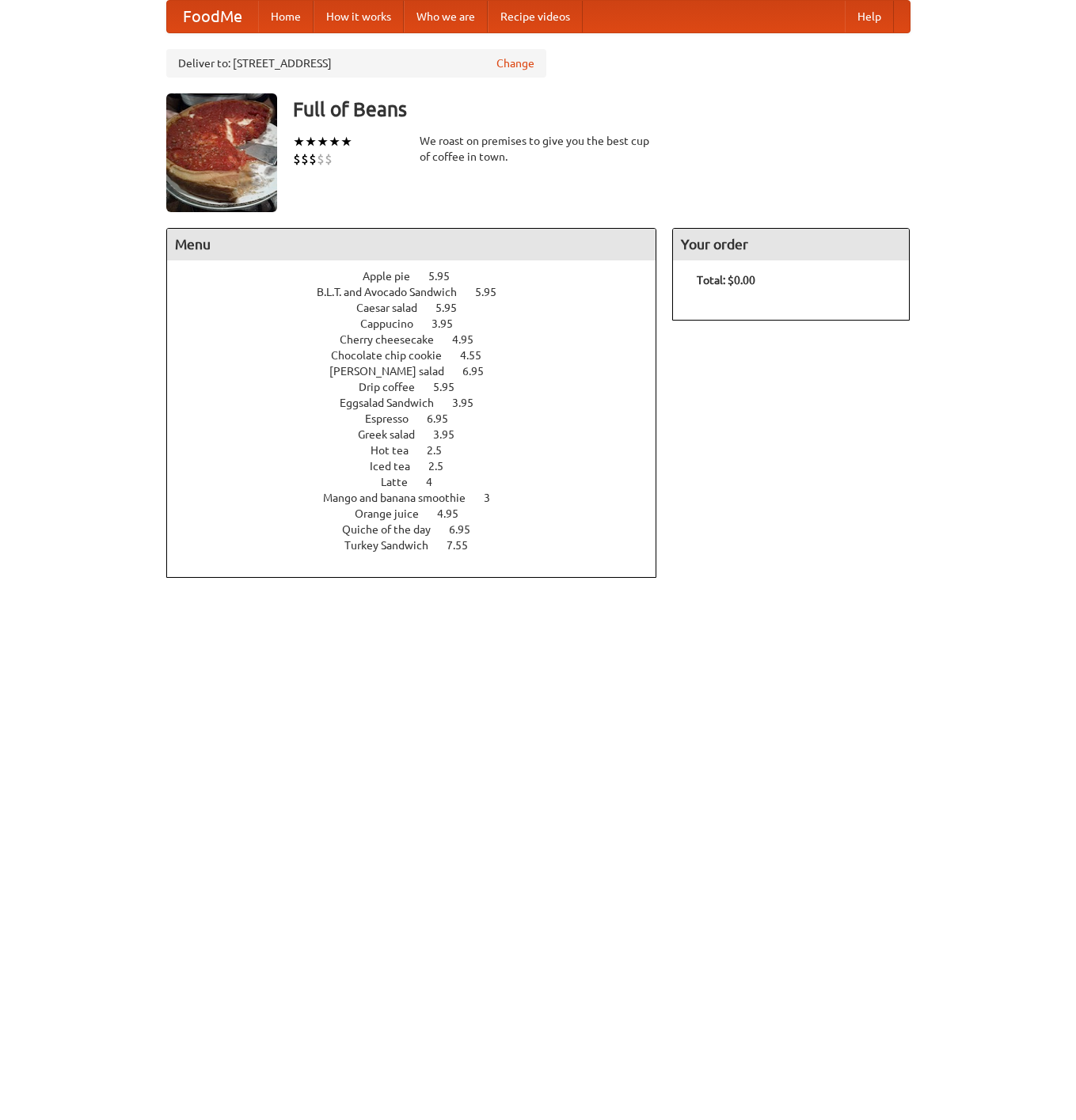 Image resolution: width=1076 pixels, height=1120 pixels. I want to click on span: Cappucino, so click(394, 324).